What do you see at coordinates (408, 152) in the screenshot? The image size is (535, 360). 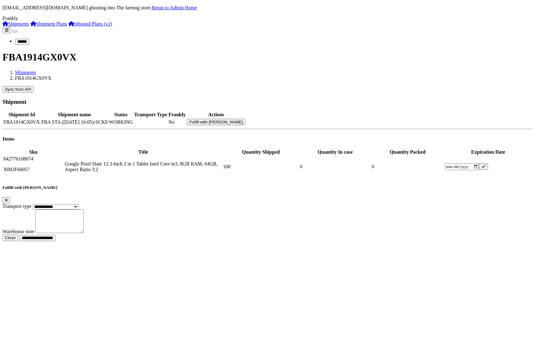 I see `th: Quantity Packed` at bounding box center [408, 152].